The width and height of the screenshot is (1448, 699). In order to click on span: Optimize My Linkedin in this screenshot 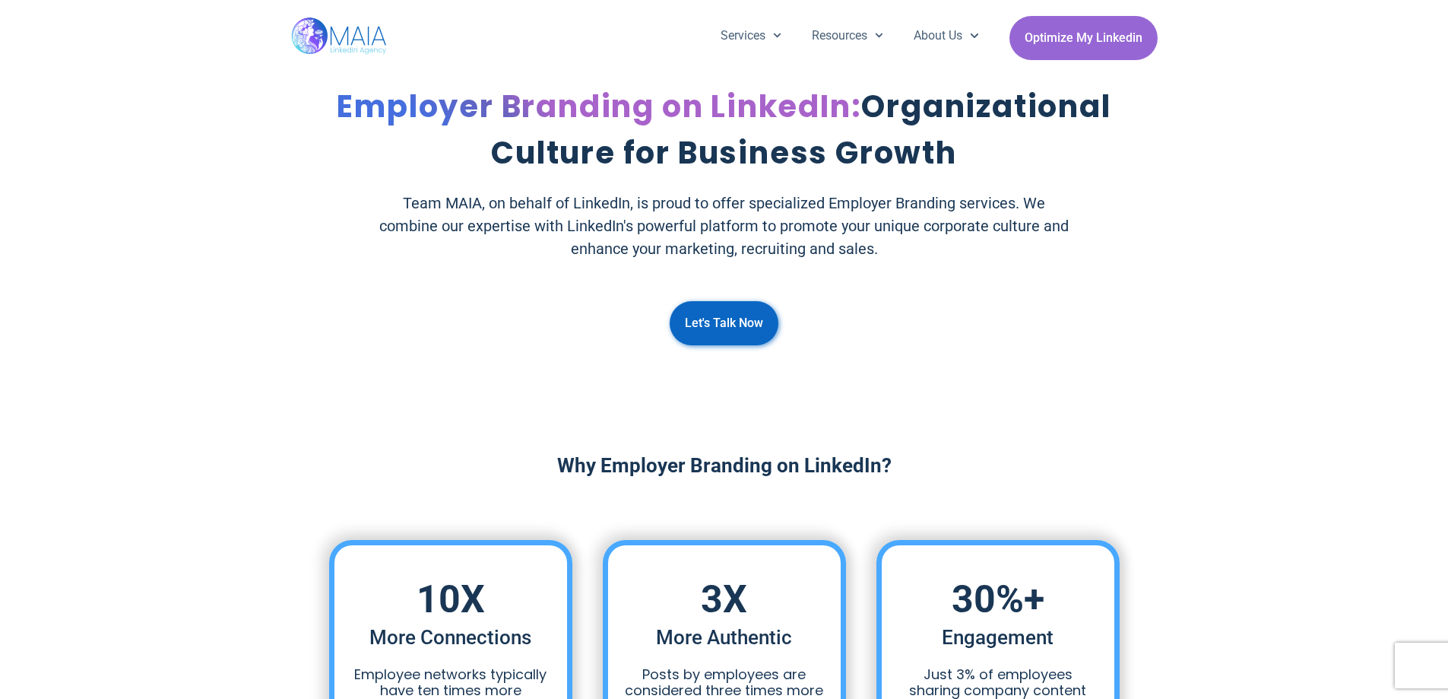, I will do `click(1083, 38)`.